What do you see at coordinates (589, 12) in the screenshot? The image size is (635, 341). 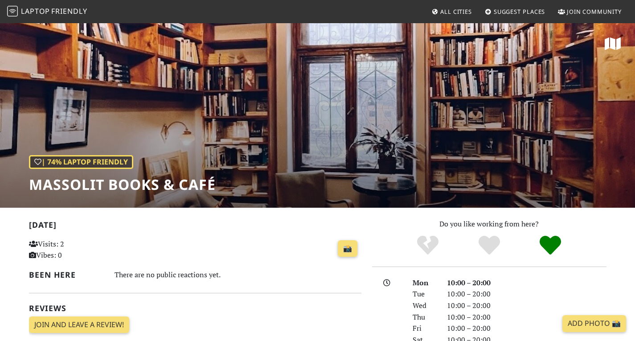 I see `a: Join Community` at bounding box center [589, 12].